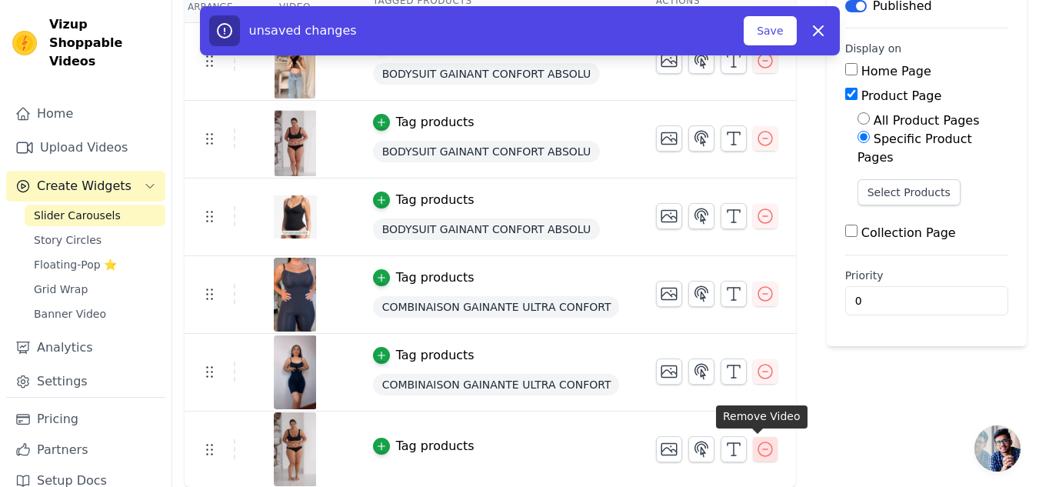 The image size is (1039, 487). What do you see at coordinates (914, 148) in the screenshot?
I see `label: Specific Product Pages` at bounding box center [914, 148].